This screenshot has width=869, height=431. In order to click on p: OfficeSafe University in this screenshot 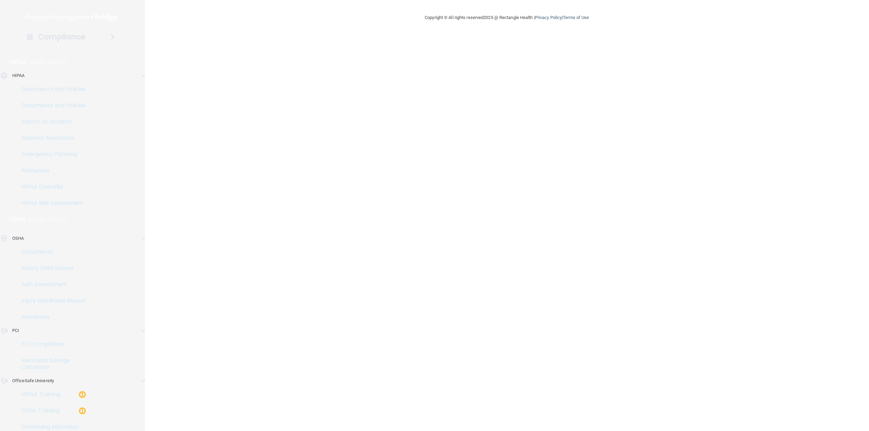, I will do `click(33, 381)`.